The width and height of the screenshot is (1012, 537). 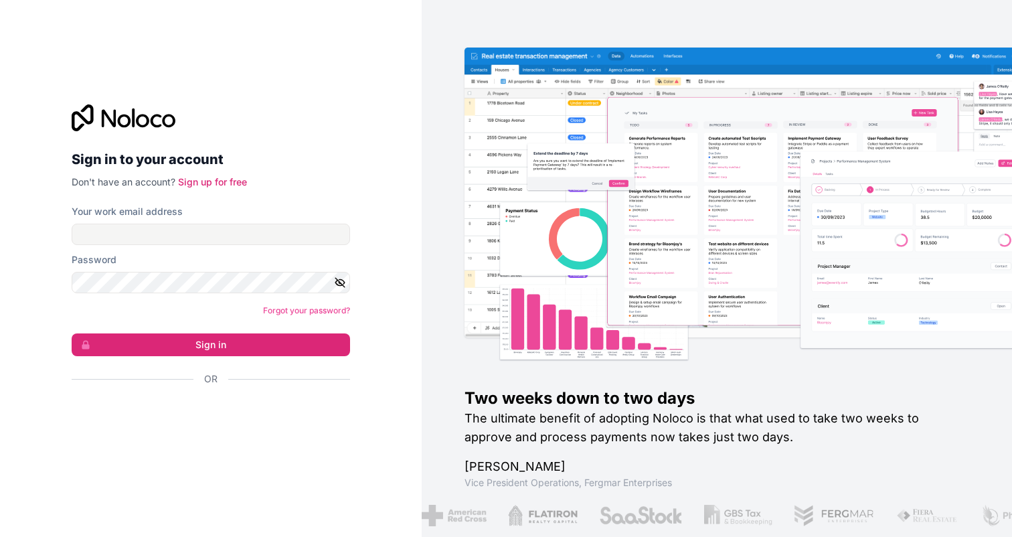 What do you see at coordinates (641, 515) in the screenshot?
I see `img: /assets/saastock-C6Zbiodz.png` at bounding box center [641, 515].